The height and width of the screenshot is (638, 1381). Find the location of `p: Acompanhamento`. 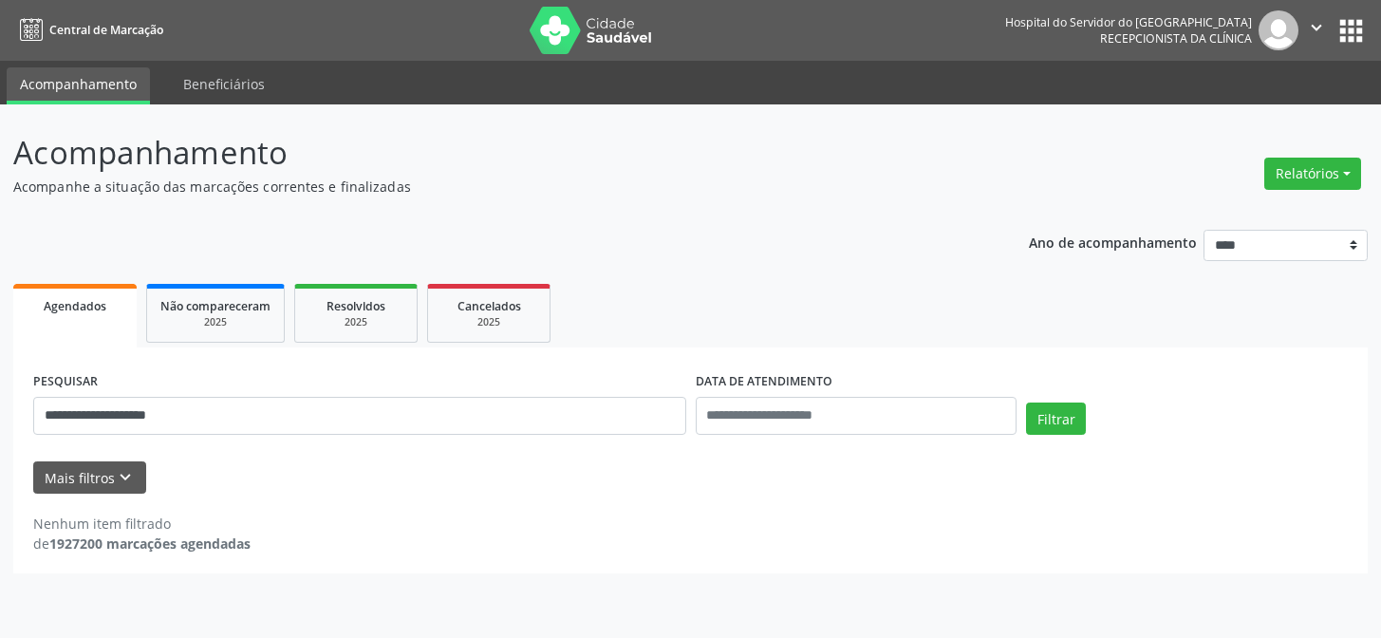

p: Acompanhamento is located at coordinates (487, 153).